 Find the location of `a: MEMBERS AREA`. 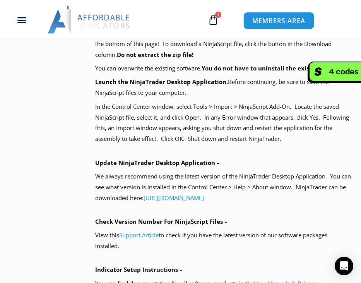

a: MEMBERS AREA is located at coordinates (278, 20).